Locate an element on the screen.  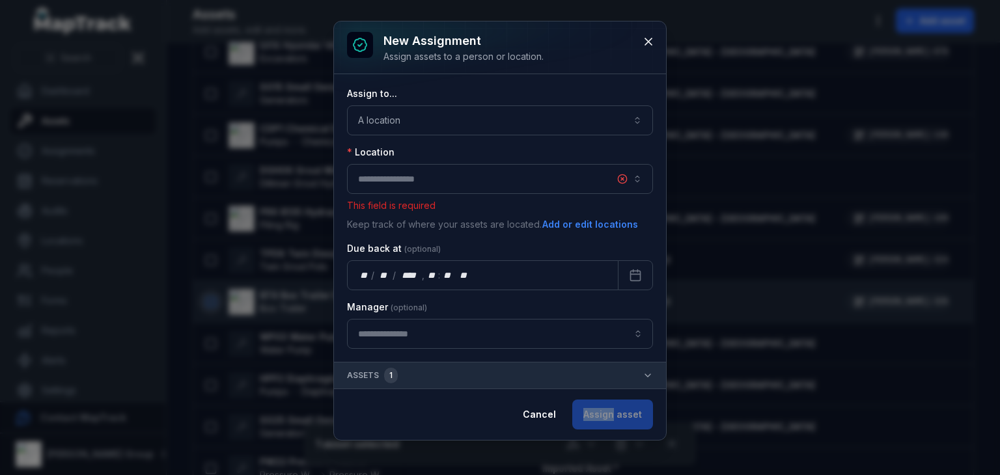
label: Due back at is located at coordinates (394, 249).